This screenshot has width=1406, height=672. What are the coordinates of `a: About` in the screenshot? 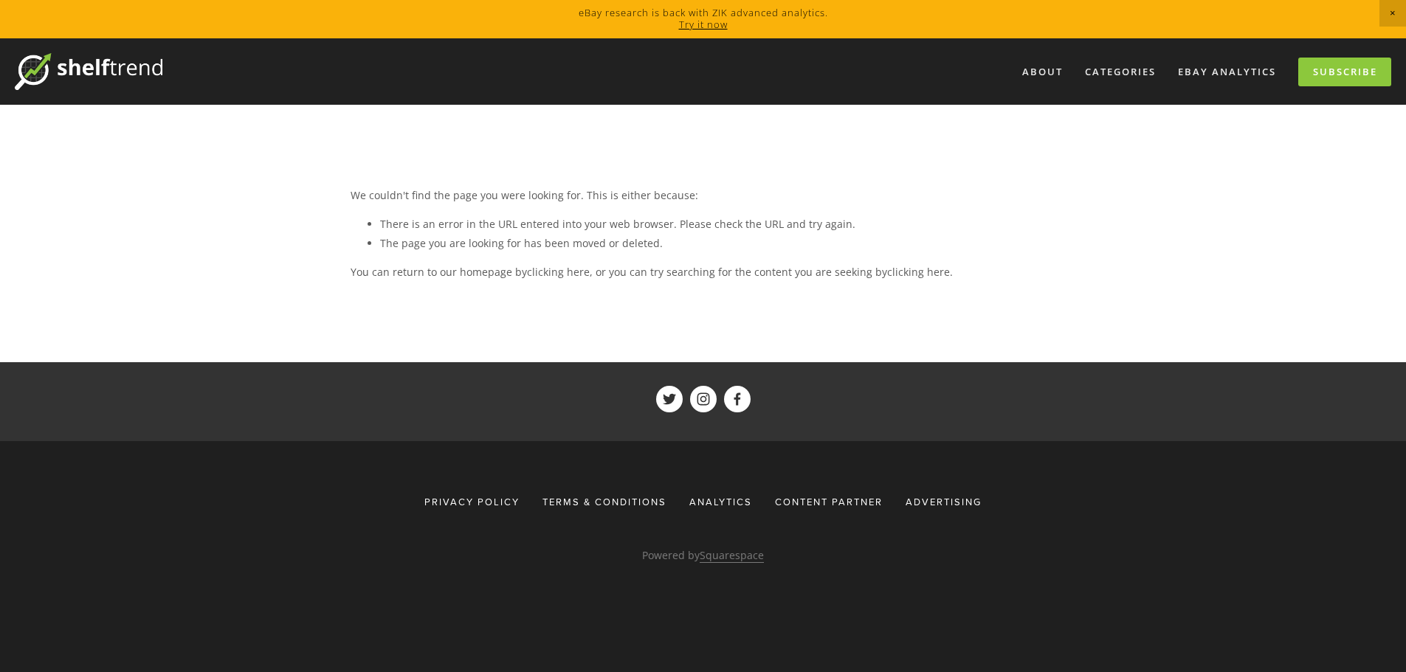 It's located at (1042, 72).